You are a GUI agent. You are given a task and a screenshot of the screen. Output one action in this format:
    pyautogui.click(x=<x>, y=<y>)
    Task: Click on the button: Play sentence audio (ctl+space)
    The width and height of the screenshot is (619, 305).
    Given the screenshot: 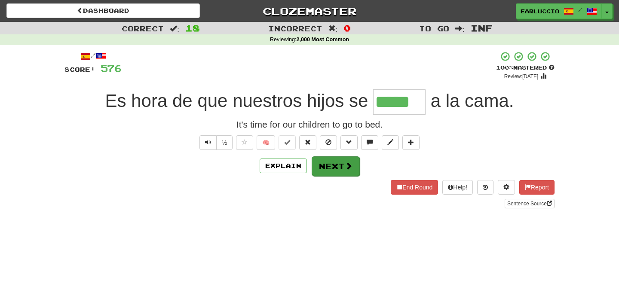 What is the action you would take?
    pyautogui.click(x=208, y=143)
    